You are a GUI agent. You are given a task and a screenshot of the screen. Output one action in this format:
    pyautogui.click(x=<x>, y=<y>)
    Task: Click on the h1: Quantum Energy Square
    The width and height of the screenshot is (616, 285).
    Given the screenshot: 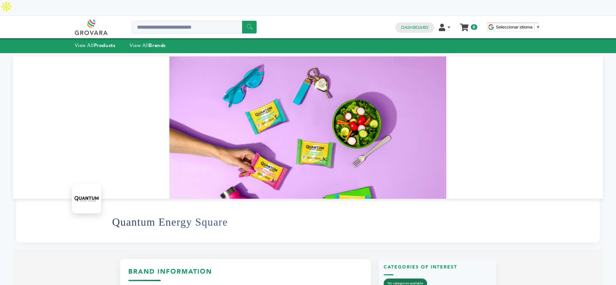 What is the action you would take?
    pyautogui.click(x=170, y=222)
    